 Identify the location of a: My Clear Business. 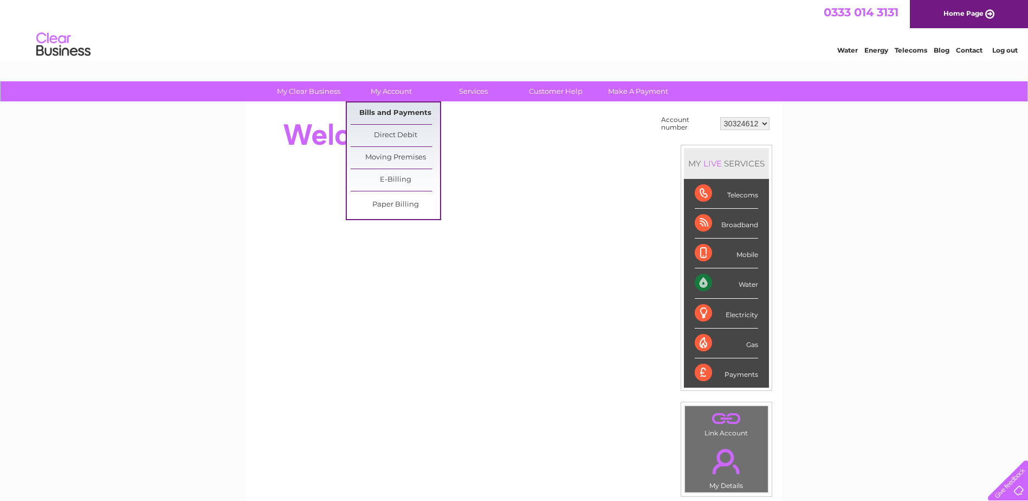
(308, 91).